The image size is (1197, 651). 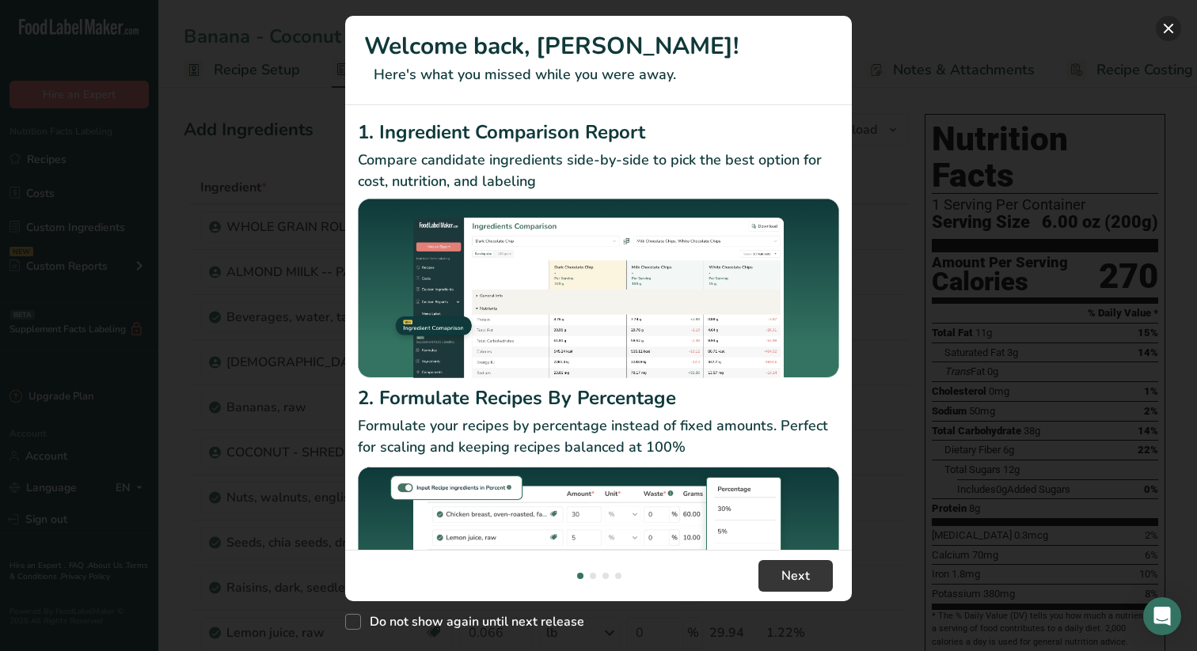 I want to click on p: Here's what you missed while you were away., so click(x=598, y=74).